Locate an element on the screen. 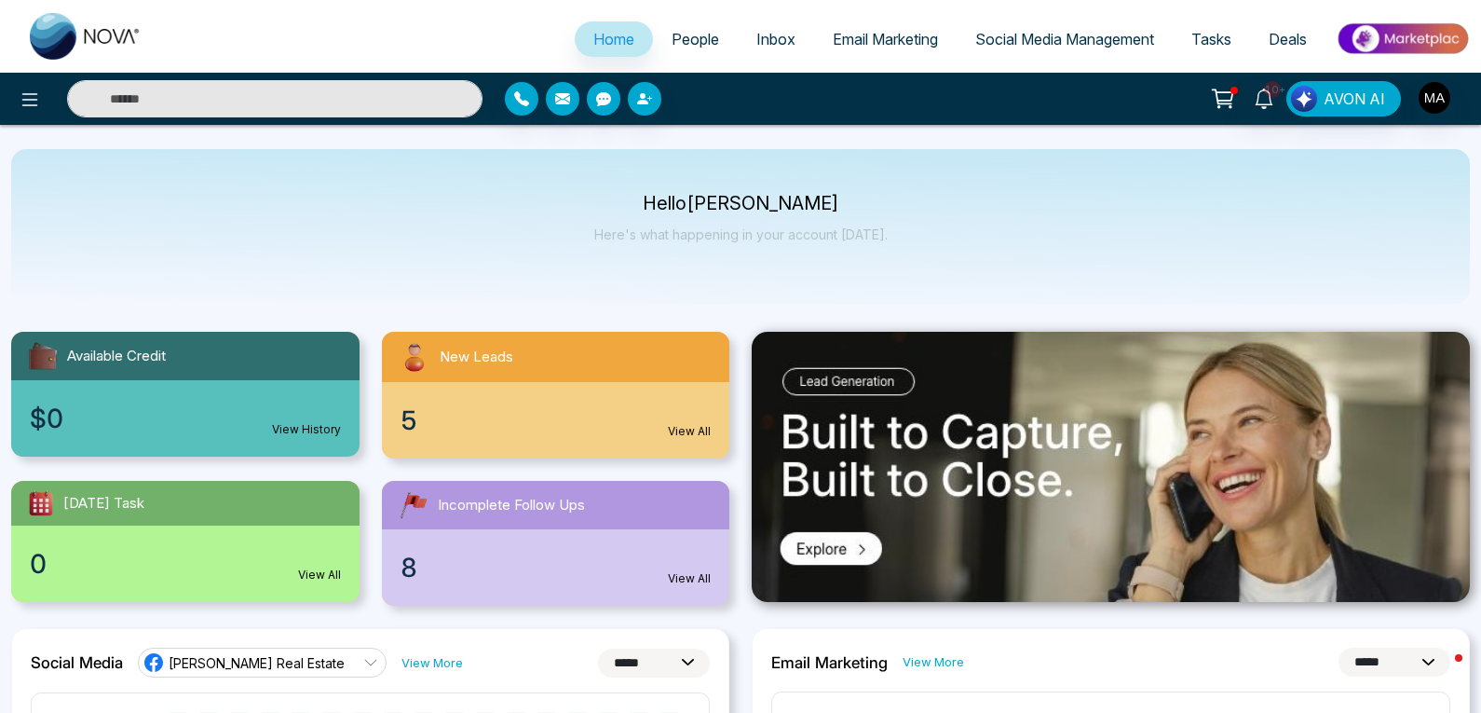 The height and width of the screenshot is (713, 1481). img: todayTask.svg is located at coordinates (41, 503).